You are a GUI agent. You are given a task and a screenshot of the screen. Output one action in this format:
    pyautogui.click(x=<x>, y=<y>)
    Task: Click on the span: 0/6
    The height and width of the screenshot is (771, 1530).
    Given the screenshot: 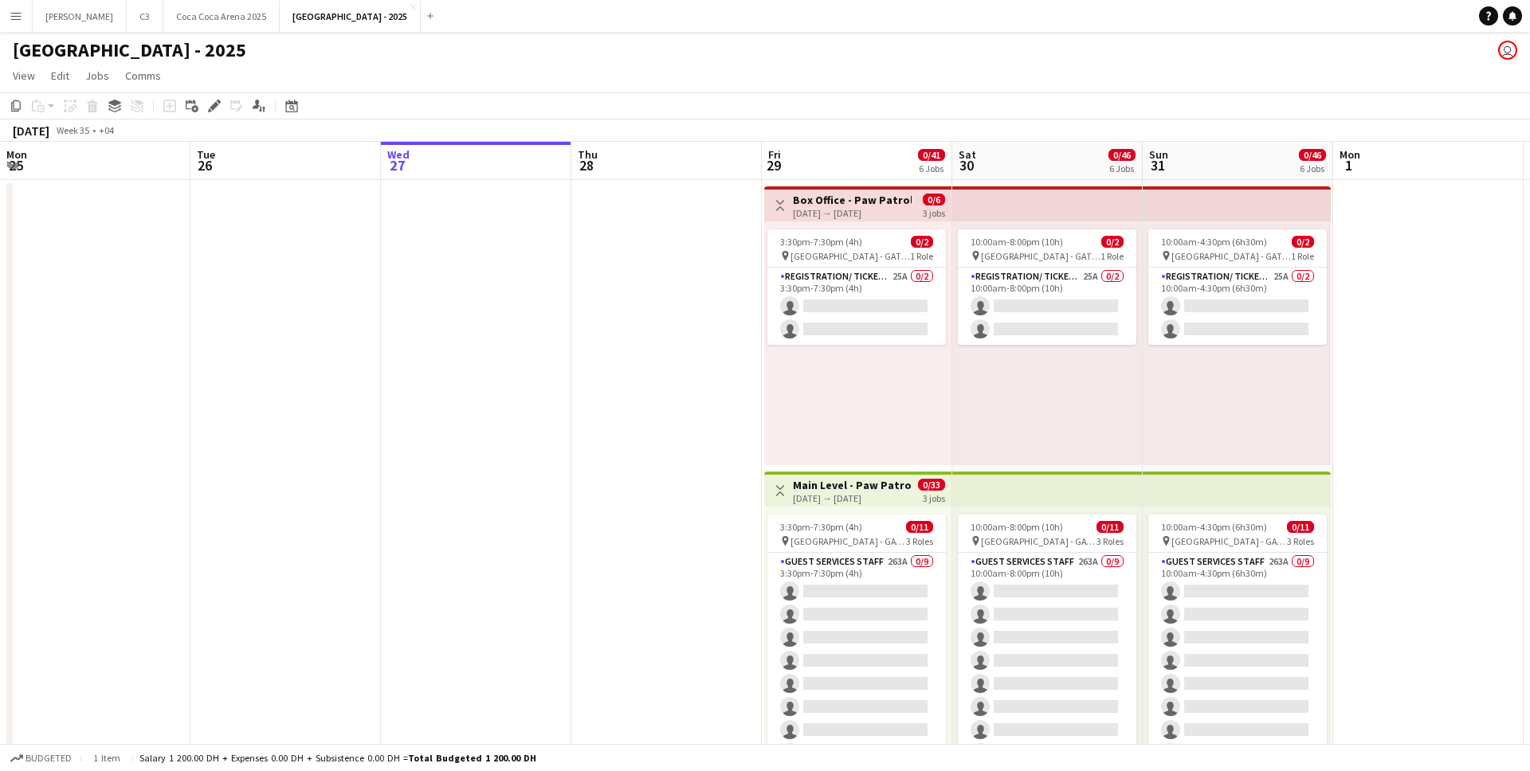 What is the action you would take?
    pyautogui.click(x=934, y=199)
    